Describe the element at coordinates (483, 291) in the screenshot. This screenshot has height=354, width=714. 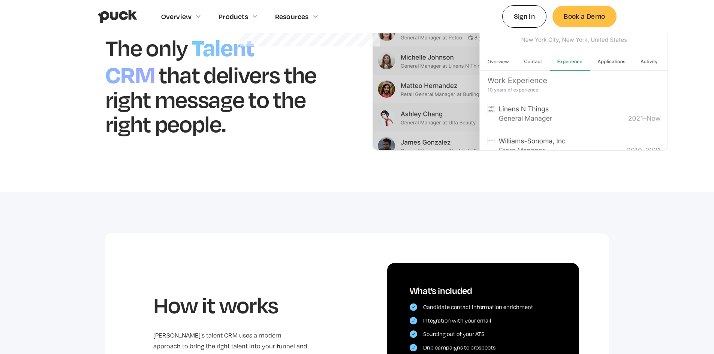
I see `div: What’s included` at that location.